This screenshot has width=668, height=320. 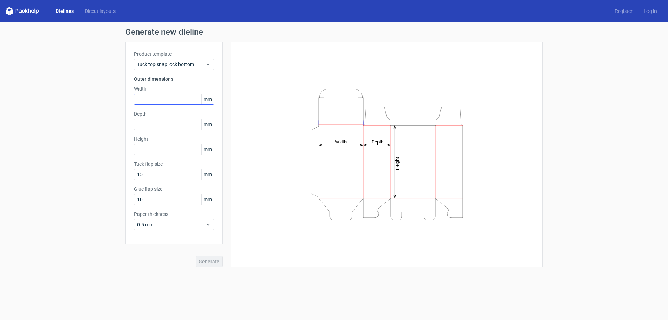 What do you see at coordinates (171, 224) in the screenshot?
I see `span: 0.5 mm` at bounding box center [171, 224].